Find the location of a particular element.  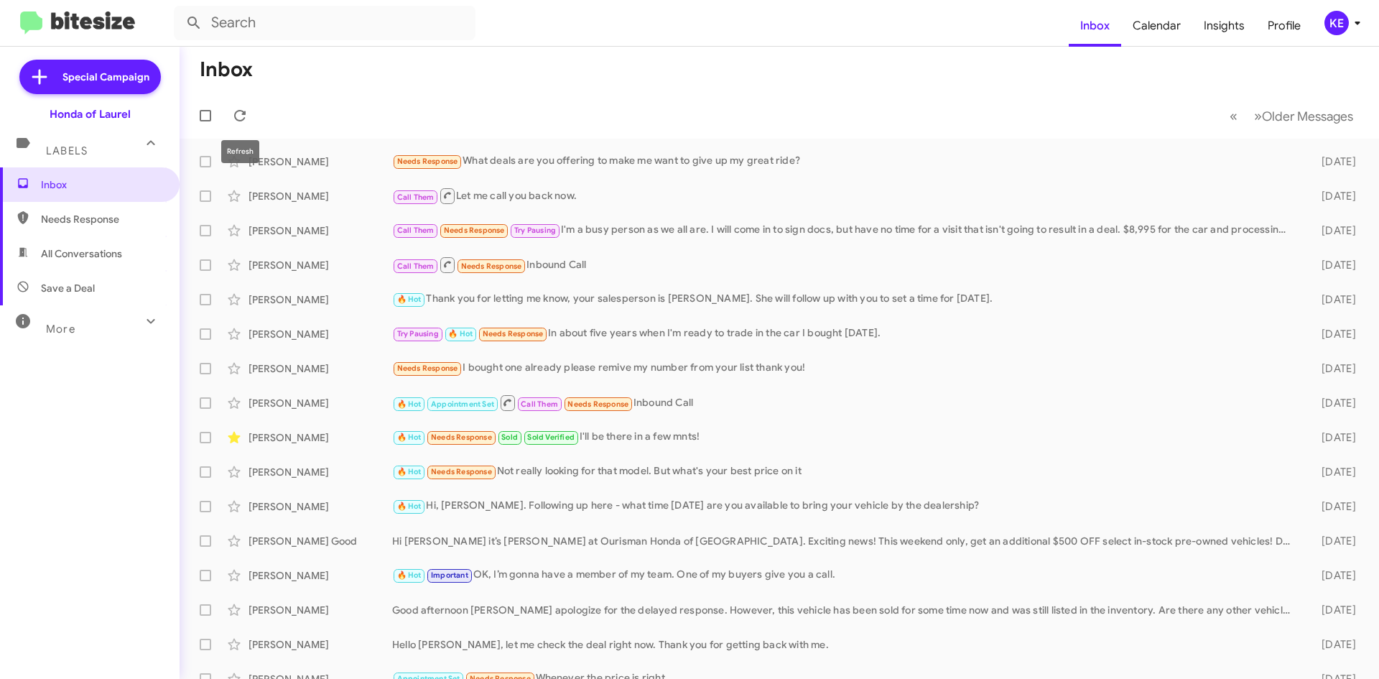

div: Honda of Laurel is located at coordinates (90, 114).